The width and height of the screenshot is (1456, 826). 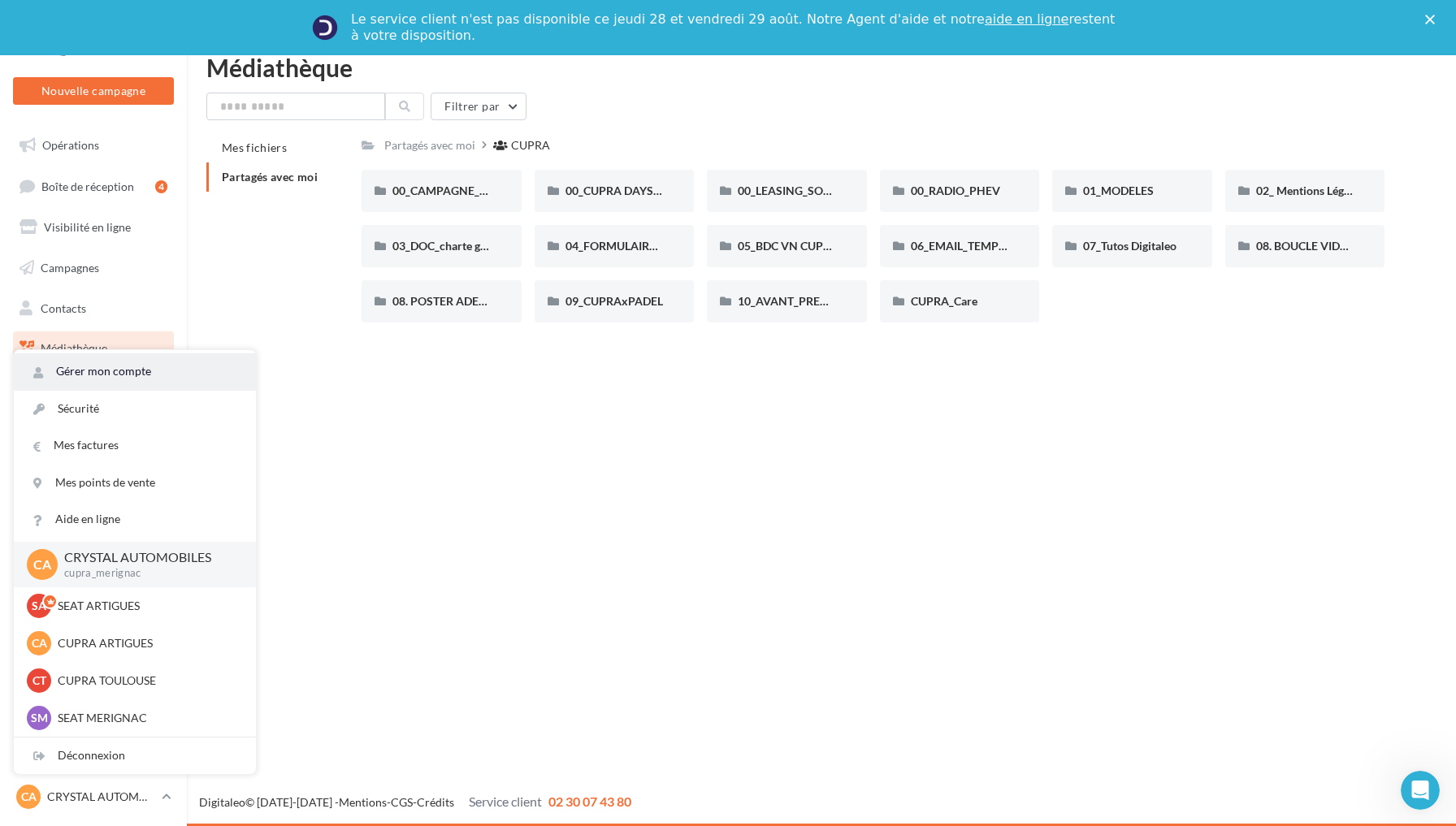 What do you see at coordinates (505, 801) in the screenshot?
I see `span: Service client` at bounding box center [505, 801].